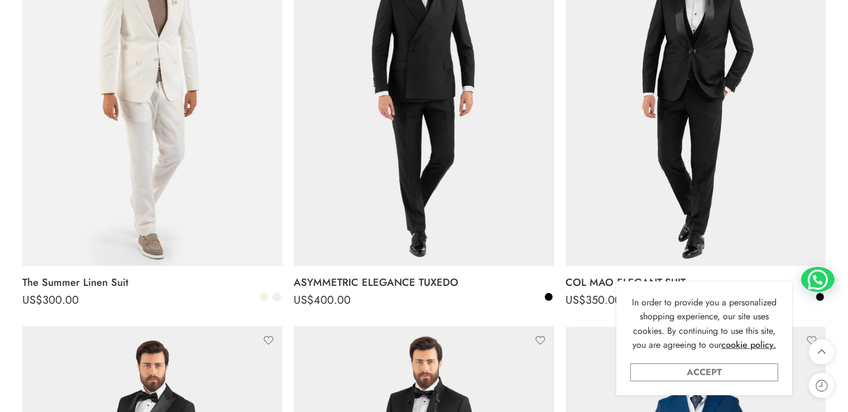  I want to click on span: In order to provide you a personalized shopping experience, our site uses cookies. By continuing ..., so click(704, 324).